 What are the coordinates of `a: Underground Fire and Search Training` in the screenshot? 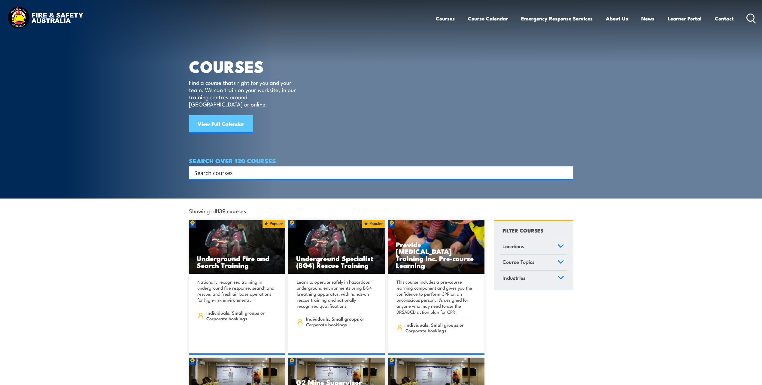 It's located at (237, 247).